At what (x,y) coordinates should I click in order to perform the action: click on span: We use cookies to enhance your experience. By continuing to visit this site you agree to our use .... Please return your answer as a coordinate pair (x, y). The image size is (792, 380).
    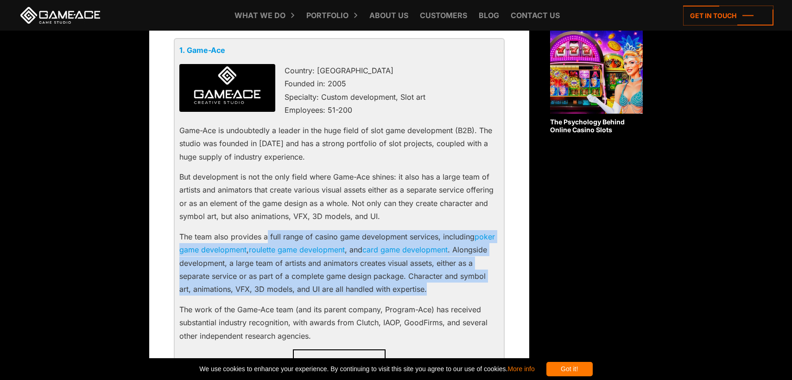
    Looking at the image, I should click on (367, 369).